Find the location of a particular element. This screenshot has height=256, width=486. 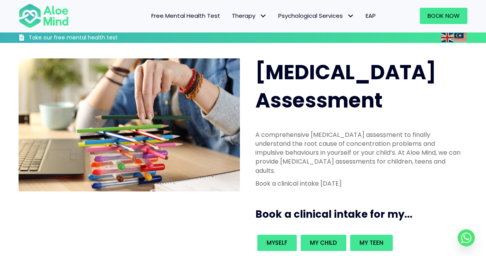

h3: Book a clinical intake for my... is located at coordinates (363, 214).